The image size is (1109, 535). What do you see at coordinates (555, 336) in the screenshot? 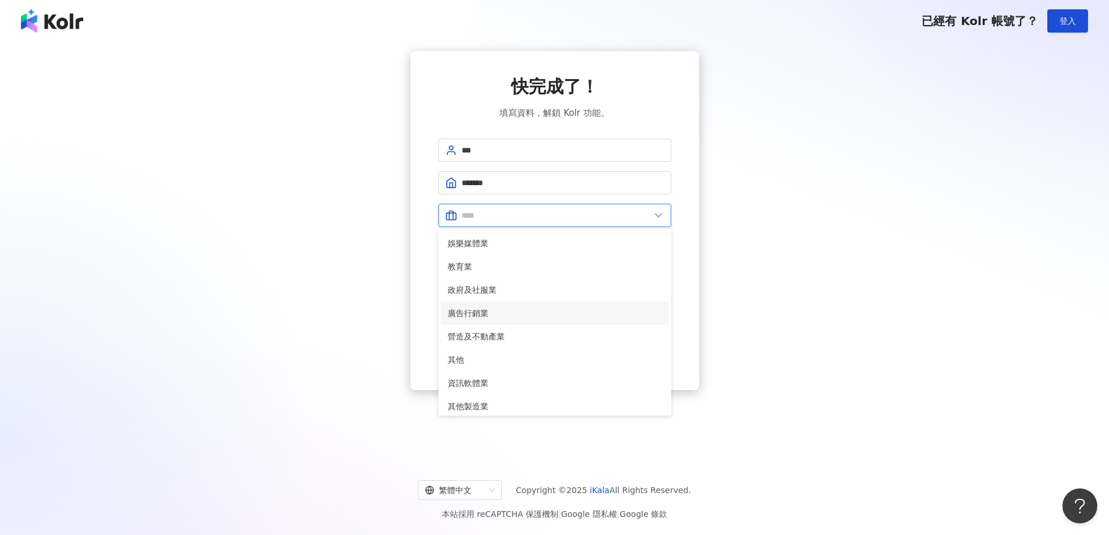
I see `span: 營造及不動產業` at bounding box center [555, 336].